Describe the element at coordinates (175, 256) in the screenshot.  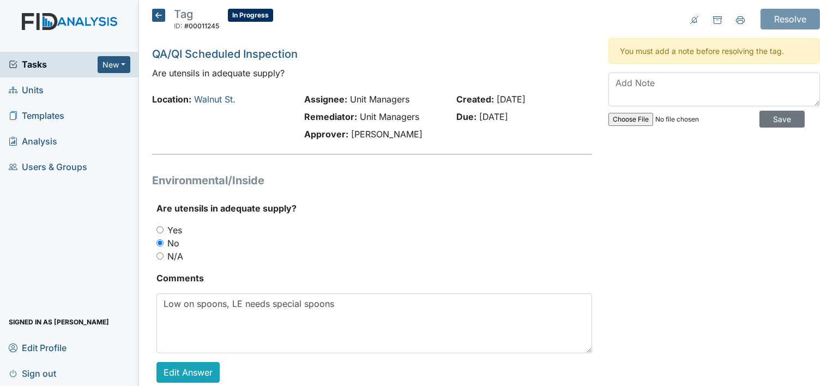
I see `label: N/A` at that location.